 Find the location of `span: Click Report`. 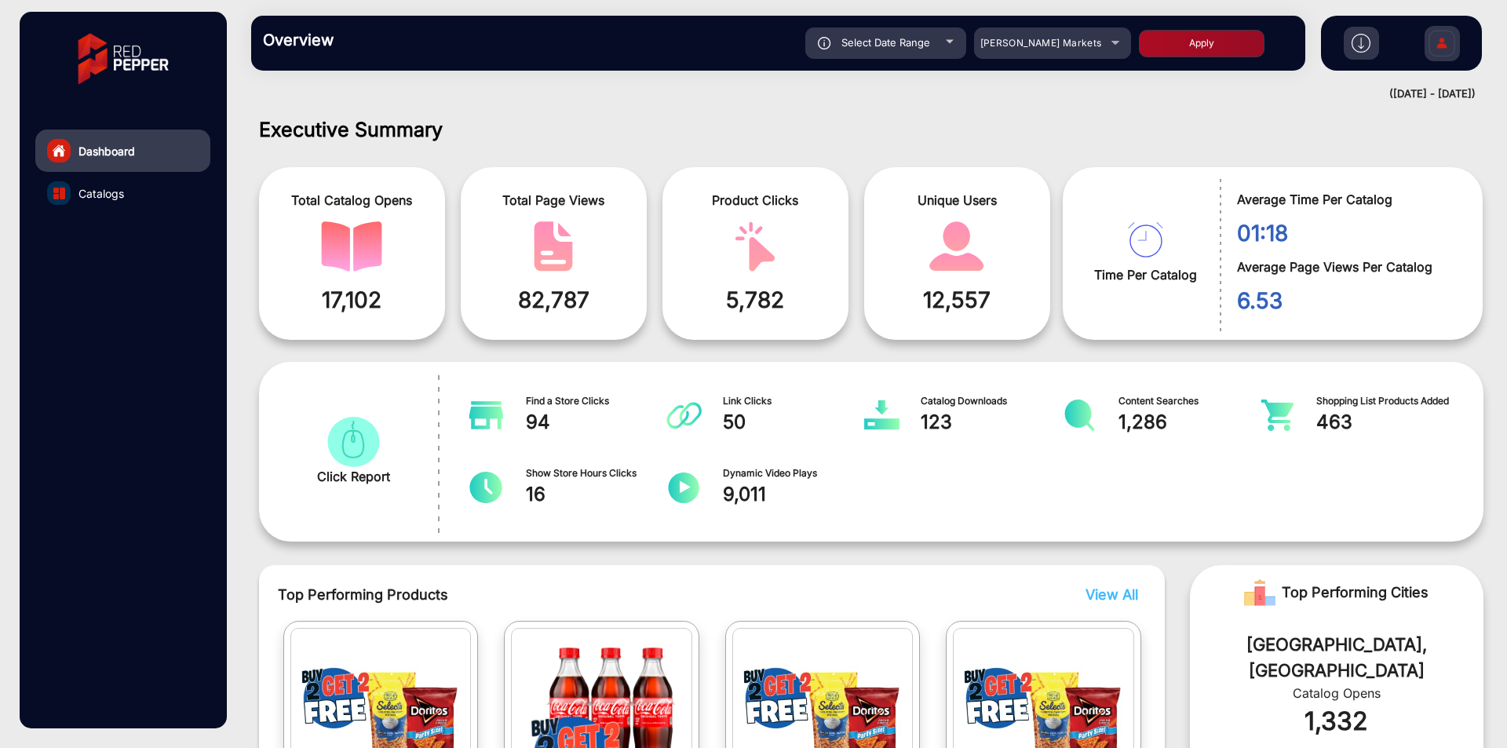

span: Click Report is located at coordinates (353, 476).